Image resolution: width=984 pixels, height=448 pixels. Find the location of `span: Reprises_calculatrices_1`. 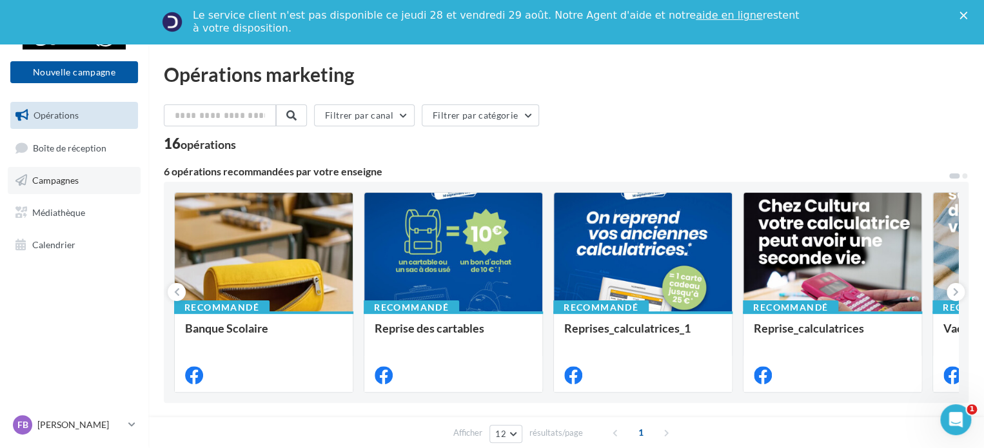

span: Reprises_calculatrices_1 is located at coordinates (627, 328).